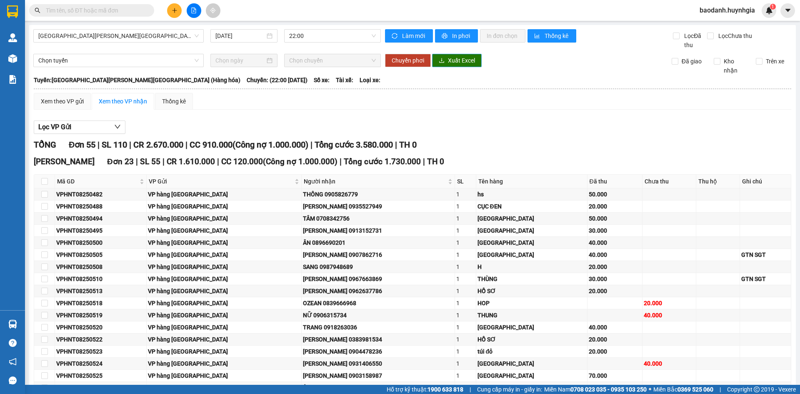 This screenshot has height=394, width=800. What do you see at coordinates (532, 339) in the screenshot?
I see `div: HỒ SƠ` at bounding box center [532, 339].